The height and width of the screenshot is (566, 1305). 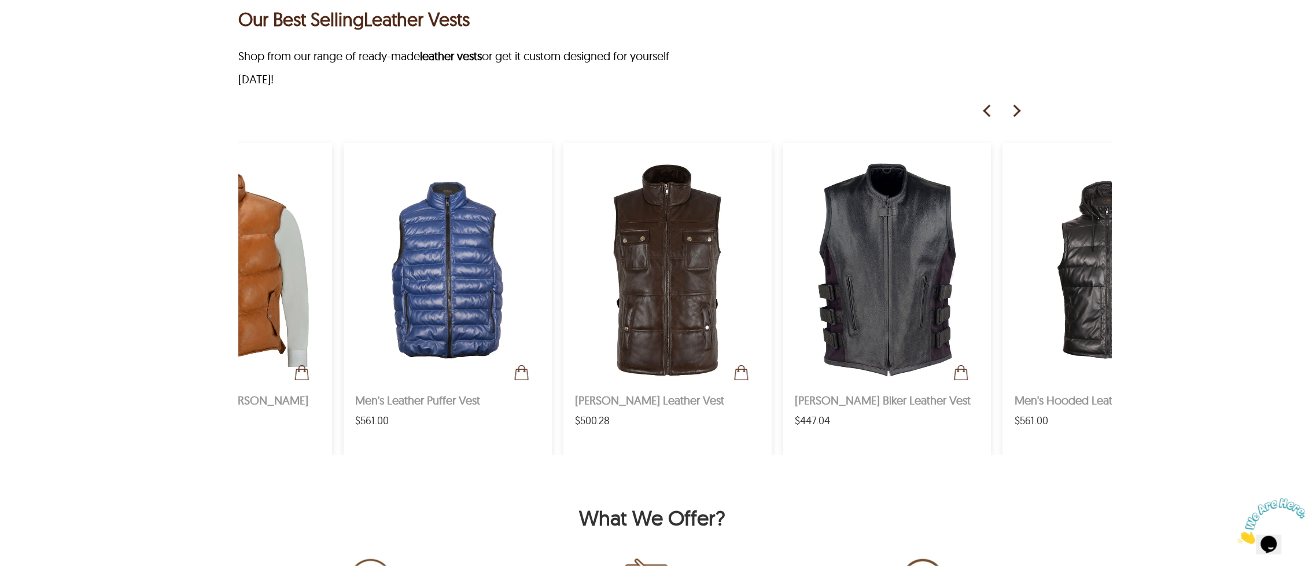 I want to click on h3: What We Offer?, so click(x=652, y=517).